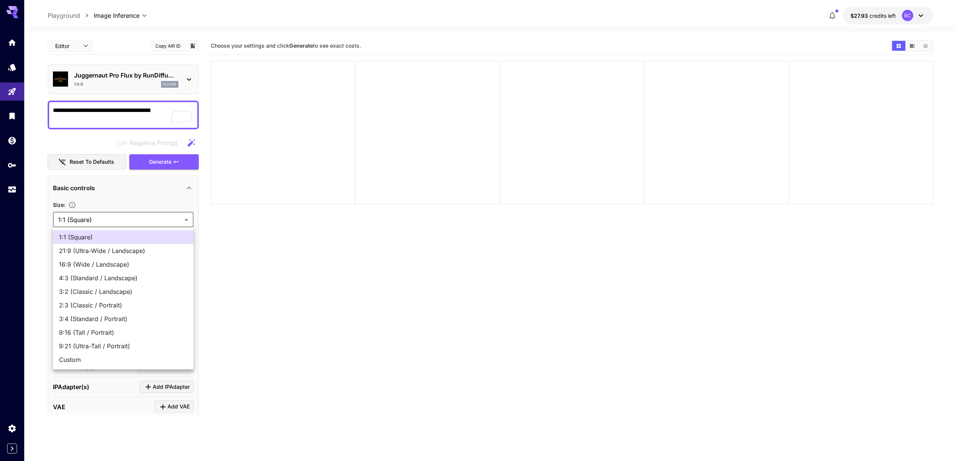 The height and width of the screenshot is (461, 962). What do you see at coordinates (123, 305) in the screenshot?
I see `span: 2:3 (Classic / Portrait)` at bounding box center [123, 305].